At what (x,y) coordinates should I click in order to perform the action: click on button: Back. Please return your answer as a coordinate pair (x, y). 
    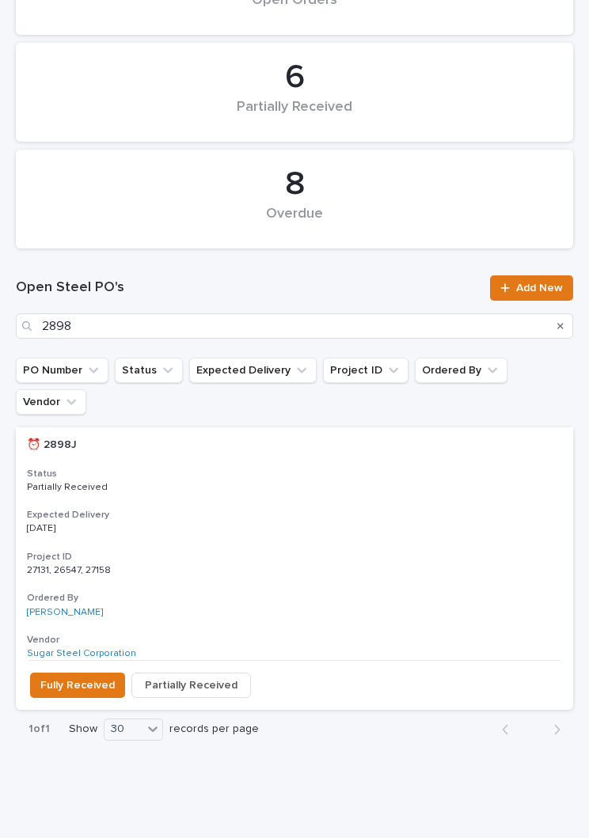
    Looking at the image, I should click on (510, 730).